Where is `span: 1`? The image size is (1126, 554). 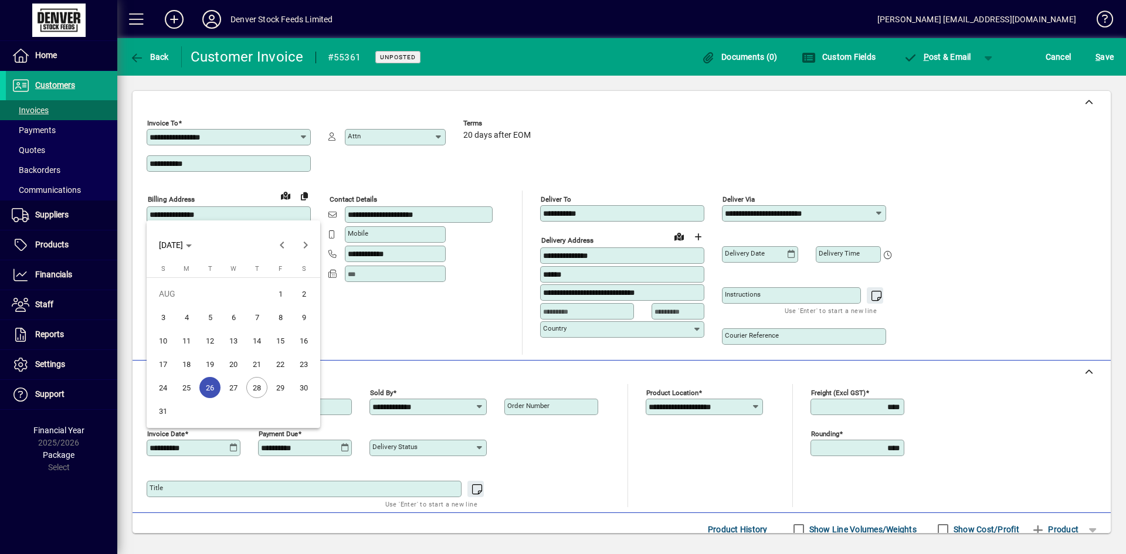
span: 1 is located at coordinates (280, 294).